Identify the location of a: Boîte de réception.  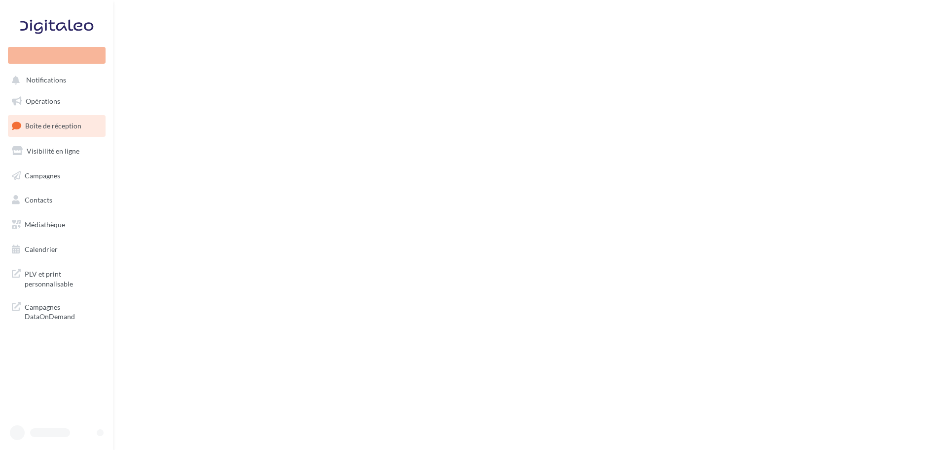
(57, 125).